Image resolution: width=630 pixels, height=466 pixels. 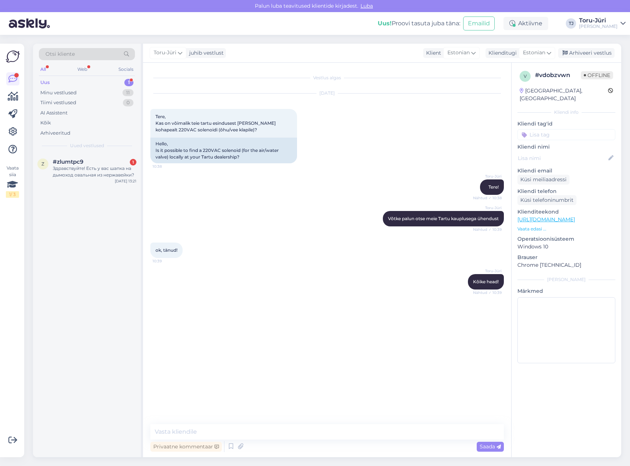 I want to click on div: Küsi meiliaadressi, so click(x=543, y=179).